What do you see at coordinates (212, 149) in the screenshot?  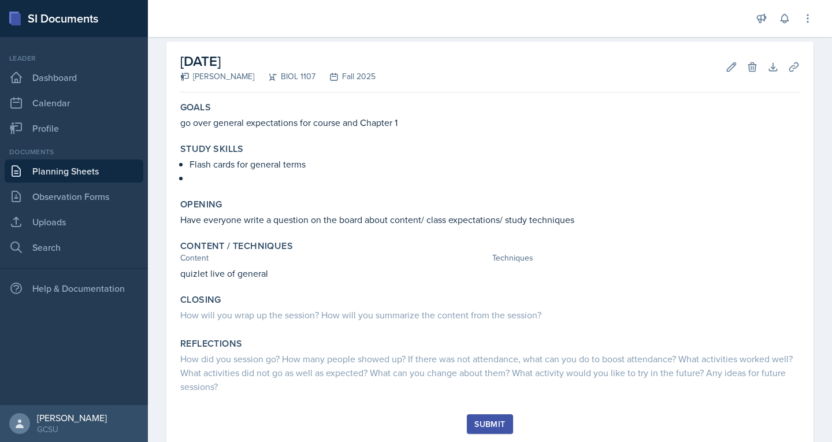 I see `label: Study Skills` at bounding box center [212, 149].